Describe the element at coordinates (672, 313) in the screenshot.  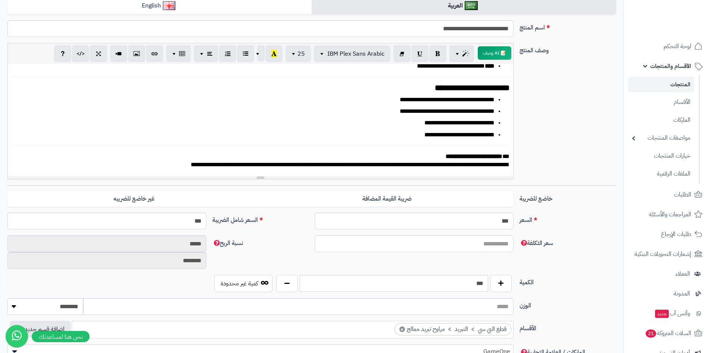
I see `span: وآتس آب` at that location.